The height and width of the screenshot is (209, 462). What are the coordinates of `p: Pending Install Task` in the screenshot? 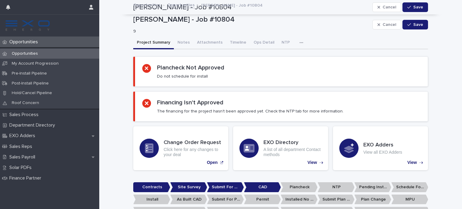 It's located at (373, 187).